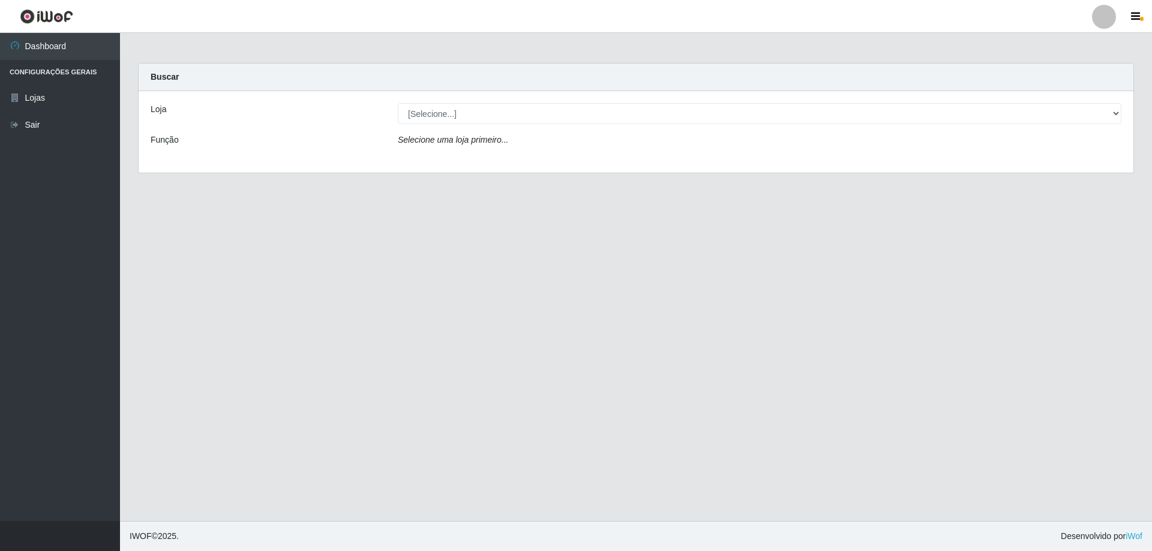 This screenshot has height=551, width=1152. I want to click on a: iWof, so click(1134, 536).